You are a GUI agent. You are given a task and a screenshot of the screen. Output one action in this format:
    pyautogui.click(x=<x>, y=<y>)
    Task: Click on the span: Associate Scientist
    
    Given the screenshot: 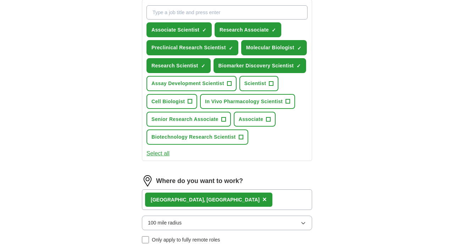 What is the action you would take?
    pyautogui.click(x=175, y=30)
    